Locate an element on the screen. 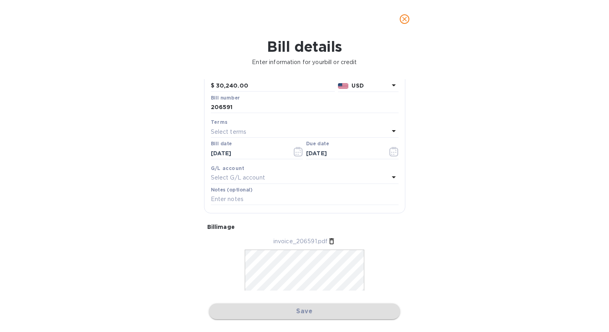 This screenshot has height=332, width=609. input: $ Enter bill amount is located at coordinates (275, 86).